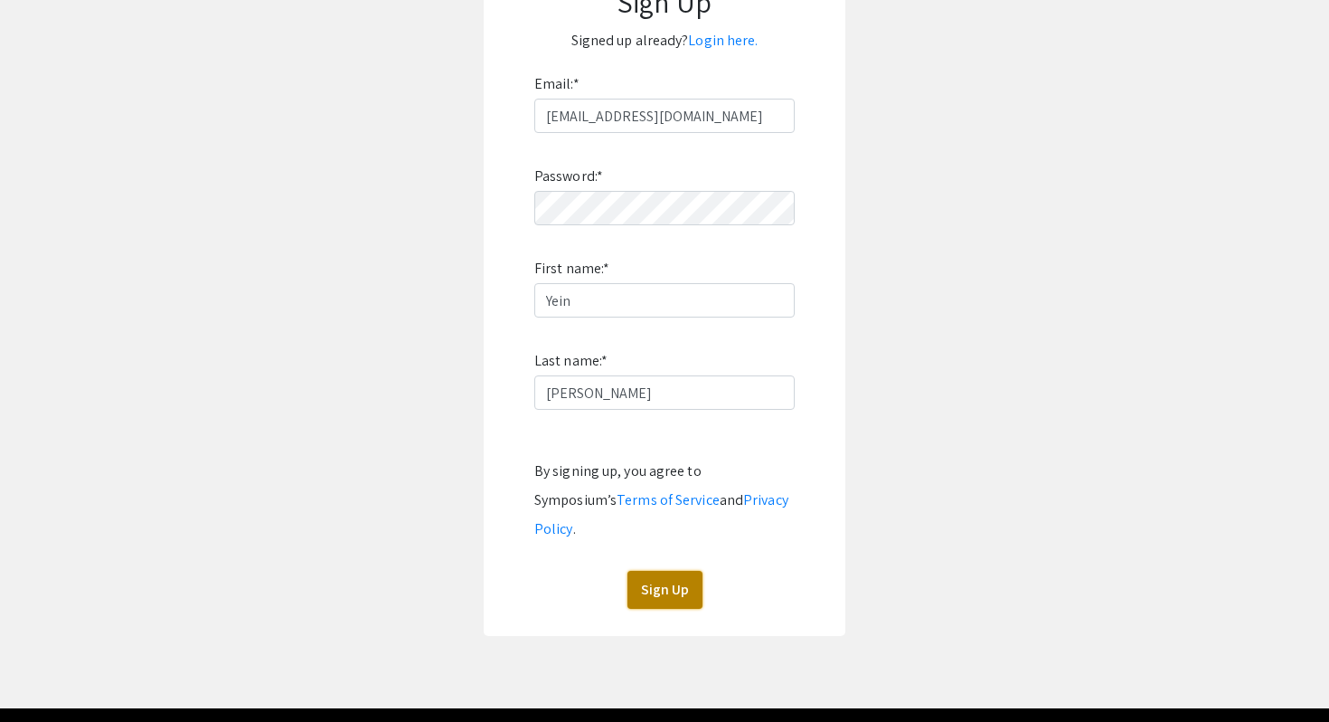 The height and width of the screenshot is (722, 1329). What do you see at coordinates (723, 40) in the screenshot?
I see `a: Login here.` at bounding box center [723, 40].